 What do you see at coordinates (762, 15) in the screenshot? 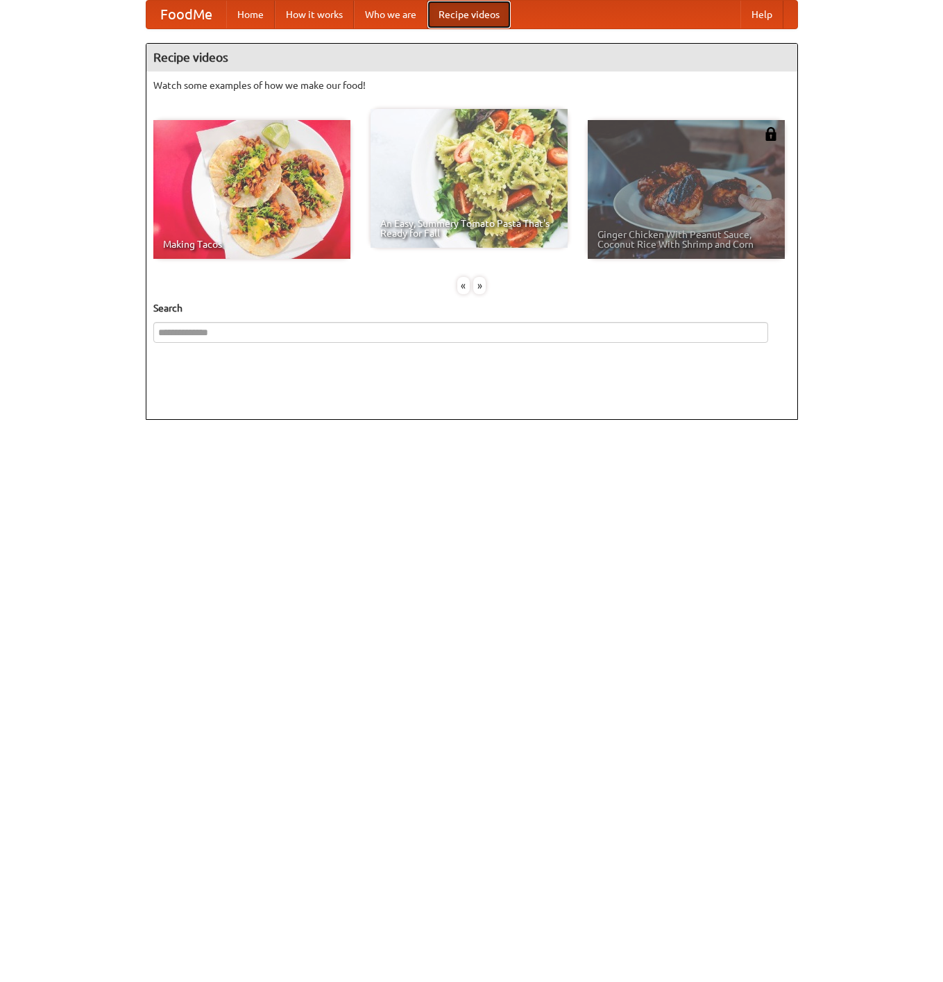
I see `a: Help` at bounding box center [762, 15].